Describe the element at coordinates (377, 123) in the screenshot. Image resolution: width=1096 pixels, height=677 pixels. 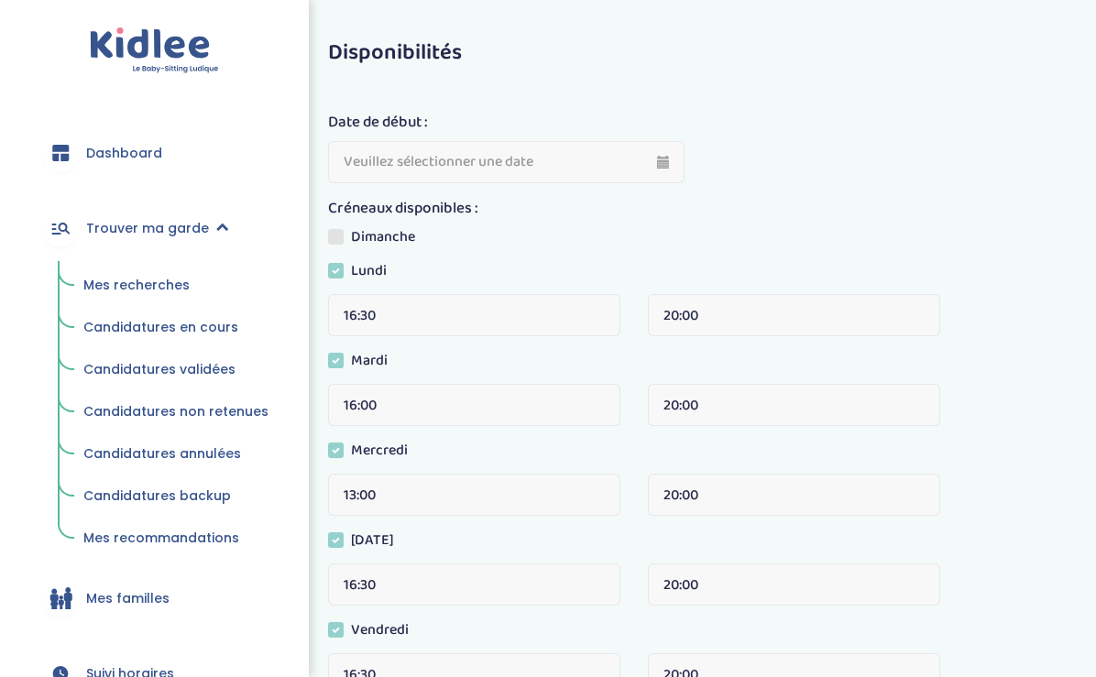
I see `label: Date de début :` at that location.